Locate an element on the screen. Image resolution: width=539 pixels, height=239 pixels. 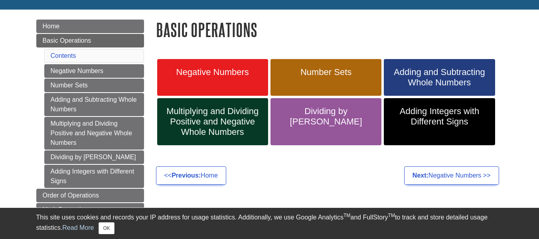
strong: Next: is located at coordinates (420, 175).